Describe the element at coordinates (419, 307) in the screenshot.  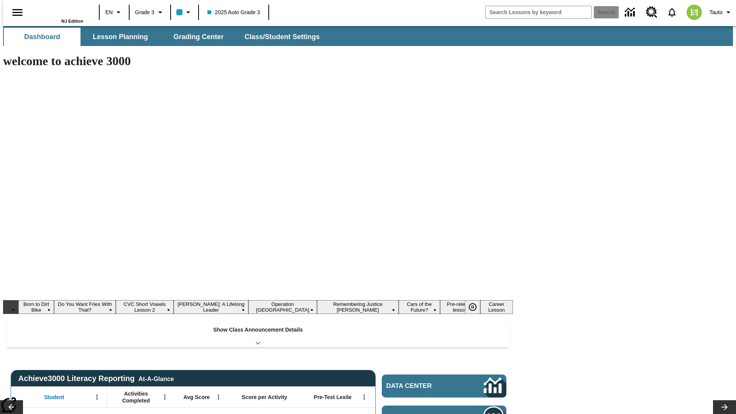
I see `button: Slide 7 Cars of the Future?` at that location.